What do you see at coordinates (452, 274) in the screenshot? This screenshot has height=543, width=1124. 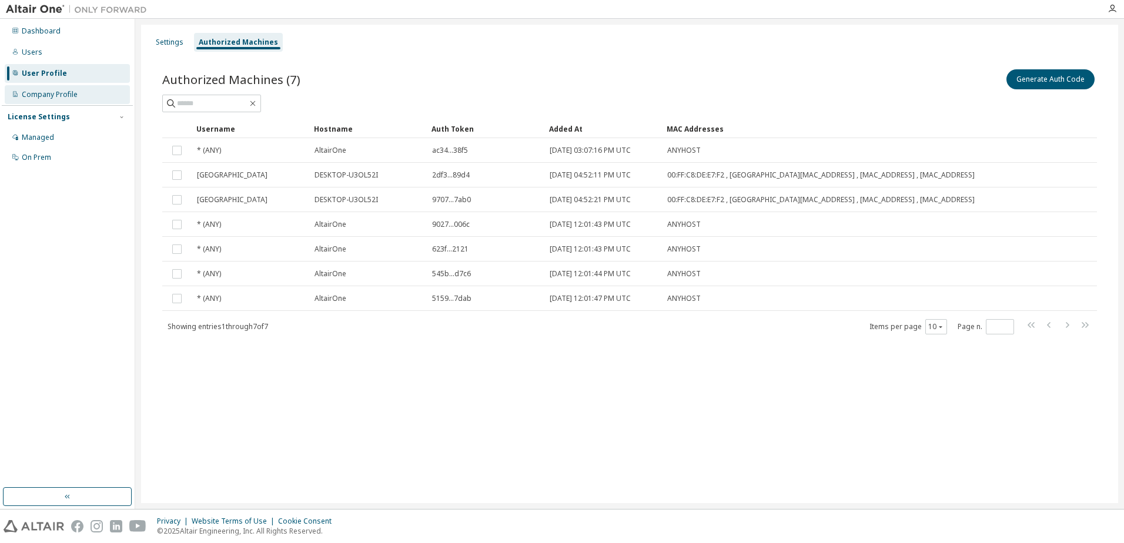 I see `span: 545b...d7c6` at bounding box center [452, 274].